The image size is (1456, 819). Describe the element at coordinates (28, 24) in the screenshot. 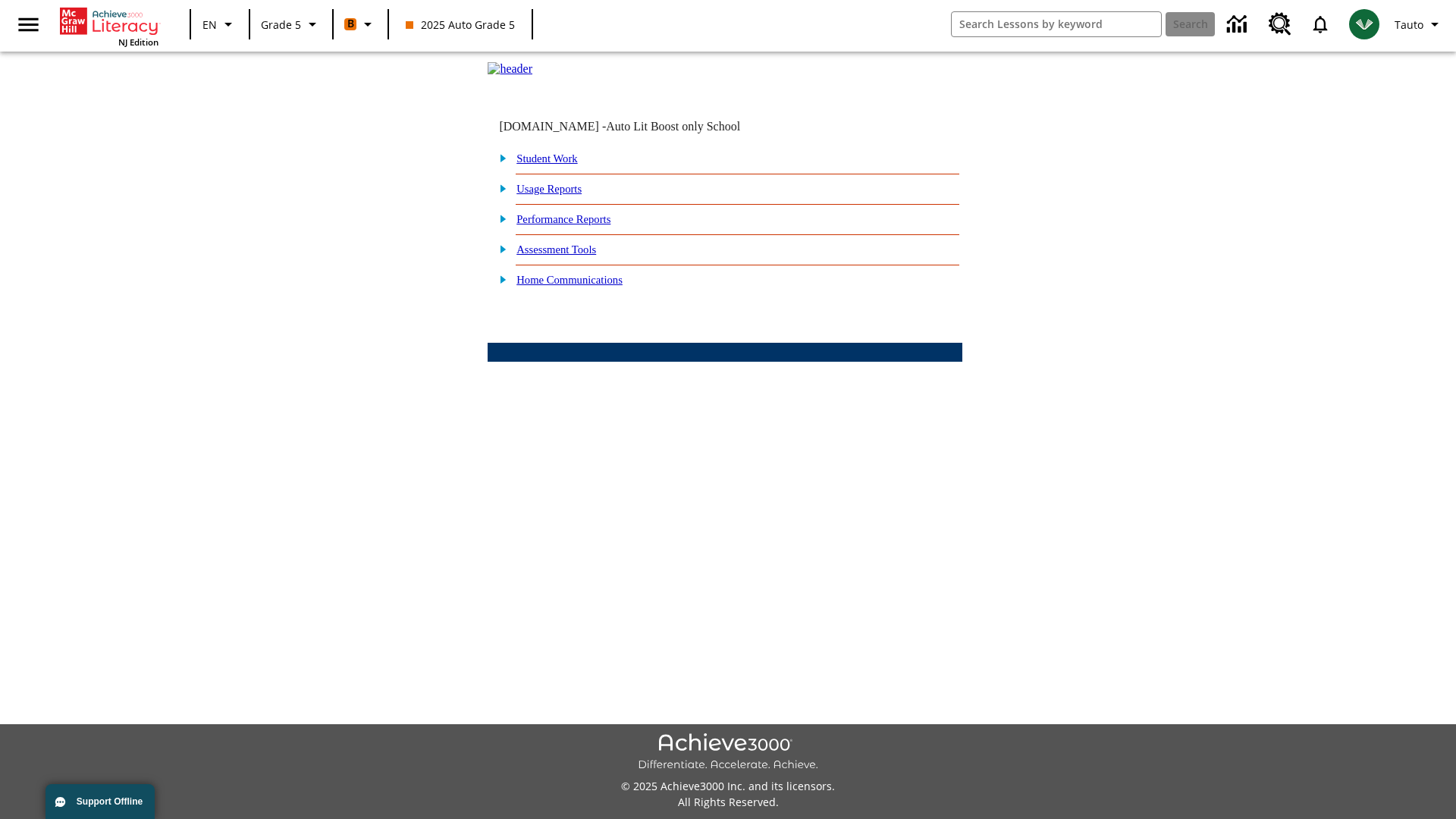

I see `button: Open side menu` at that location.